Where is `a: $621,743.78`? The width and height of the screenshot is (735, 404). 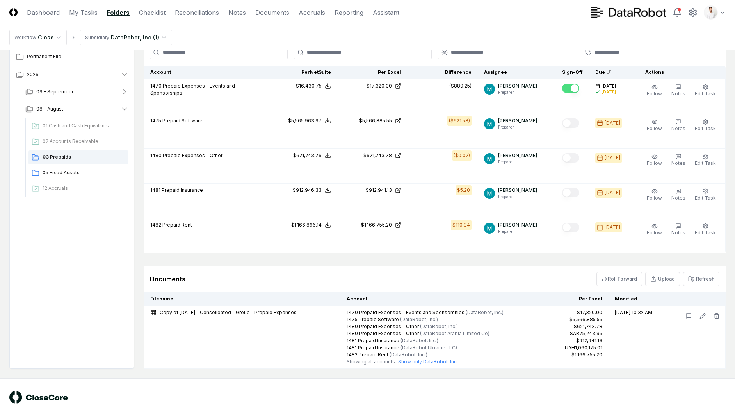 a: $621,743.78 is located at coordinates (372, 155).